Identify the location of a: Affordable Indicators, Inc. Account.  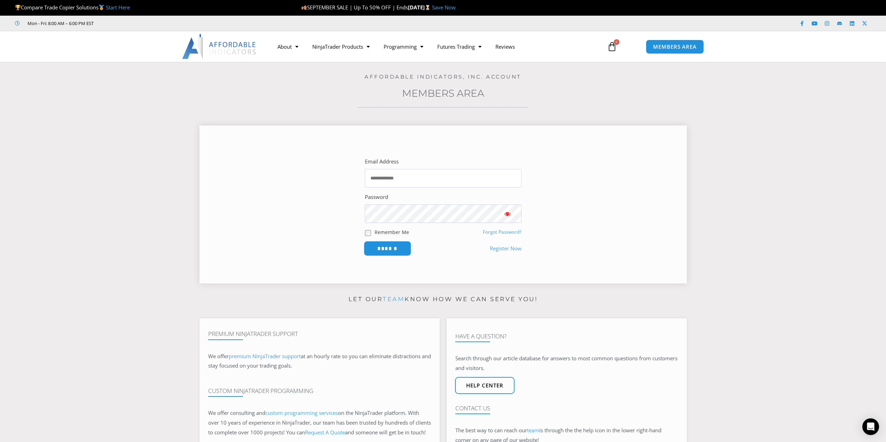
(443, 77).